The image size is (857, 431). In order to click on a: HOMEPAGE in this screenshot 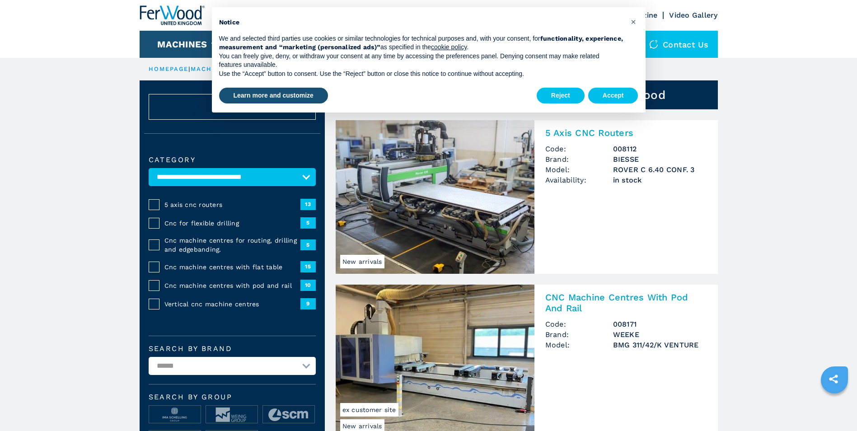, I will do `click(168, 69)`.